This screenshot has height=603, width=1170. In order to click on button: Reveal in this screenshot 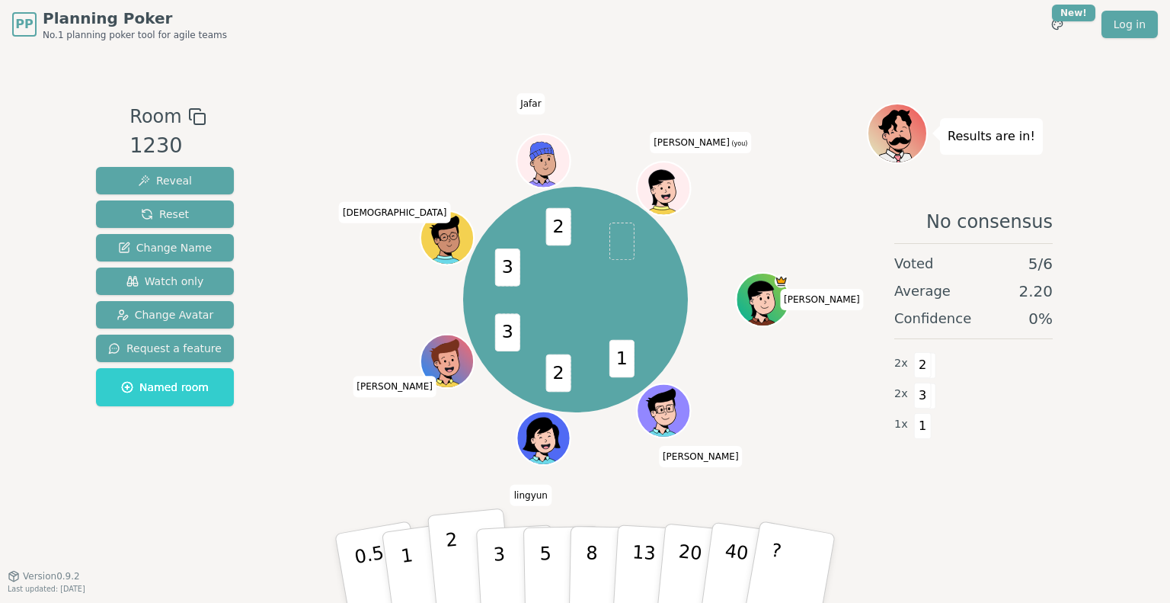, I will do `click(165, 181)`.